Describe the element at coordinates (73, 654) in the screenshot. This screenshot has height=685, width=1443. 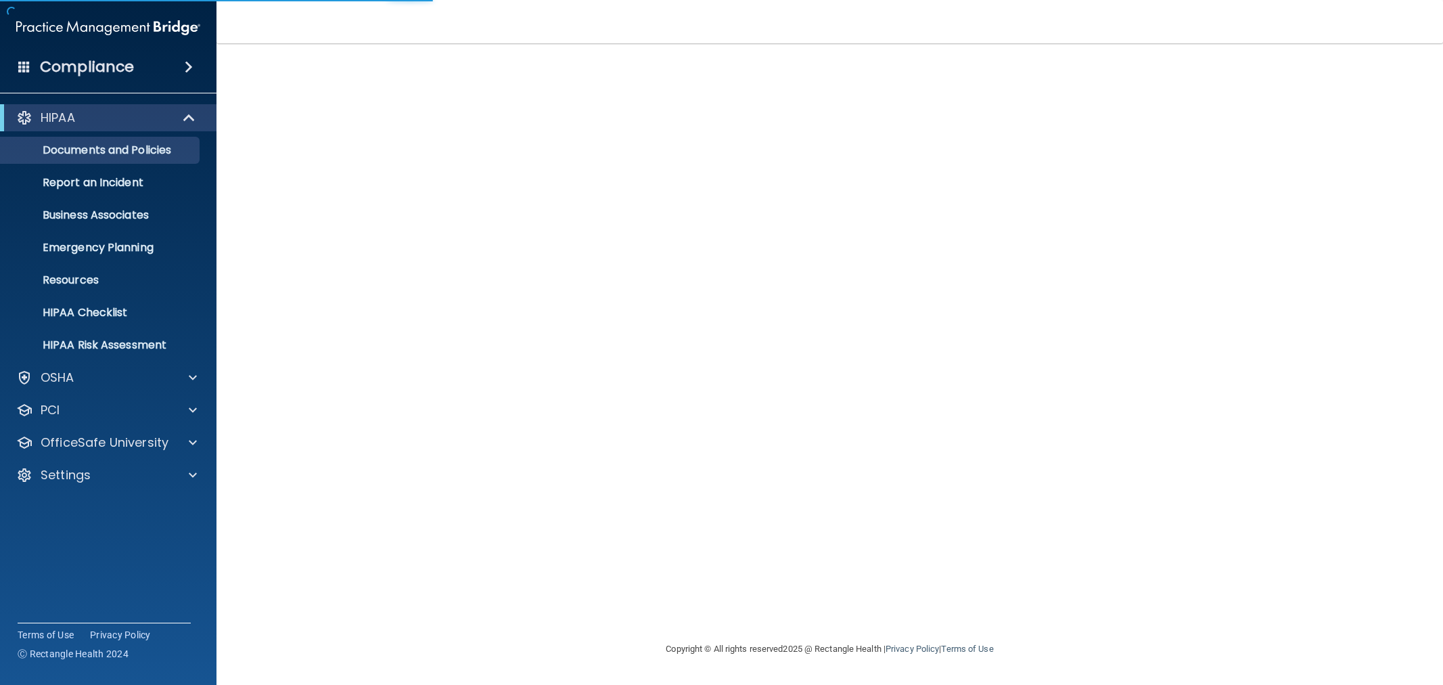
I see `span: Ⓒ Rectangle Health 2024` at that location.